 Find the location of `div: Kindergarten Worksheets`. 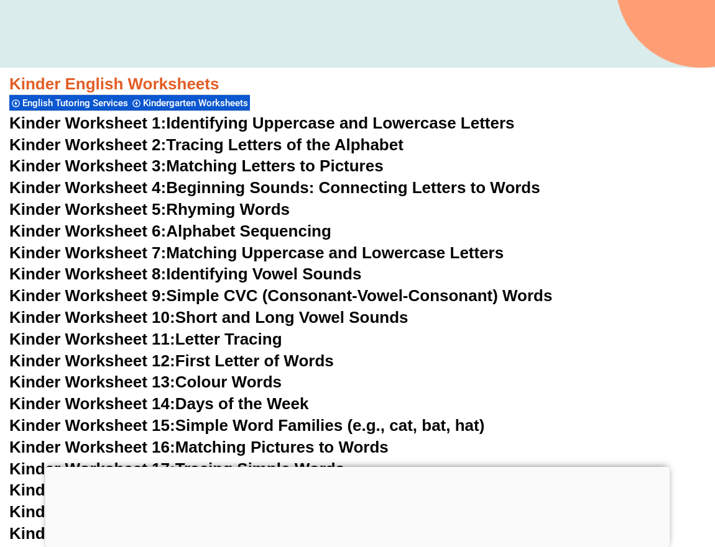

div: Kindergarten Worksheets is located at coordinates (190, 103).